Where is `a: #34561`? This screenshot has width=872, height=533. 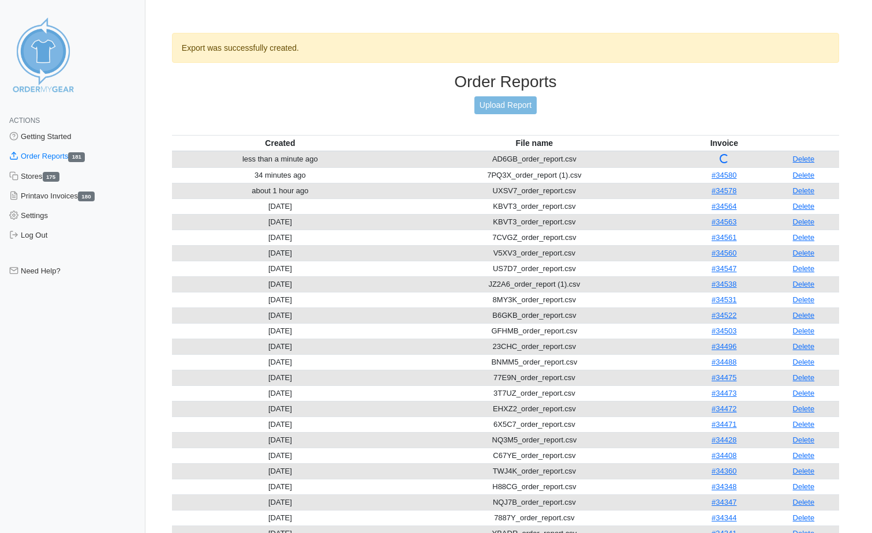
a: #34561 is located at coordinates (724, 237).